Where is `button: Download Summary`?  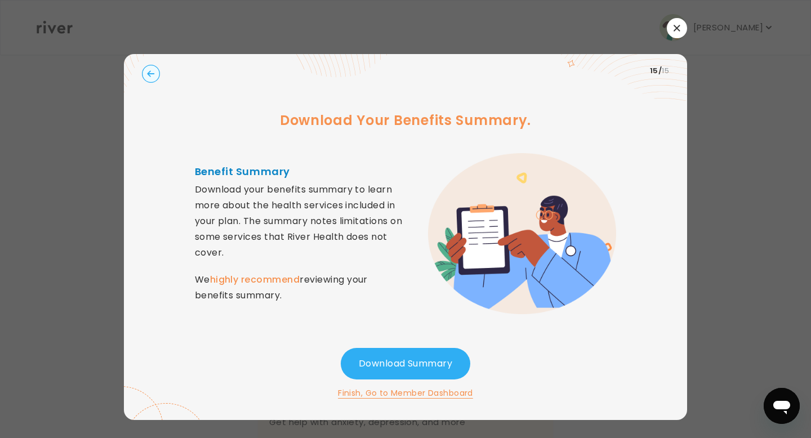
button: Download Summary is located at coordinates (405, 364).